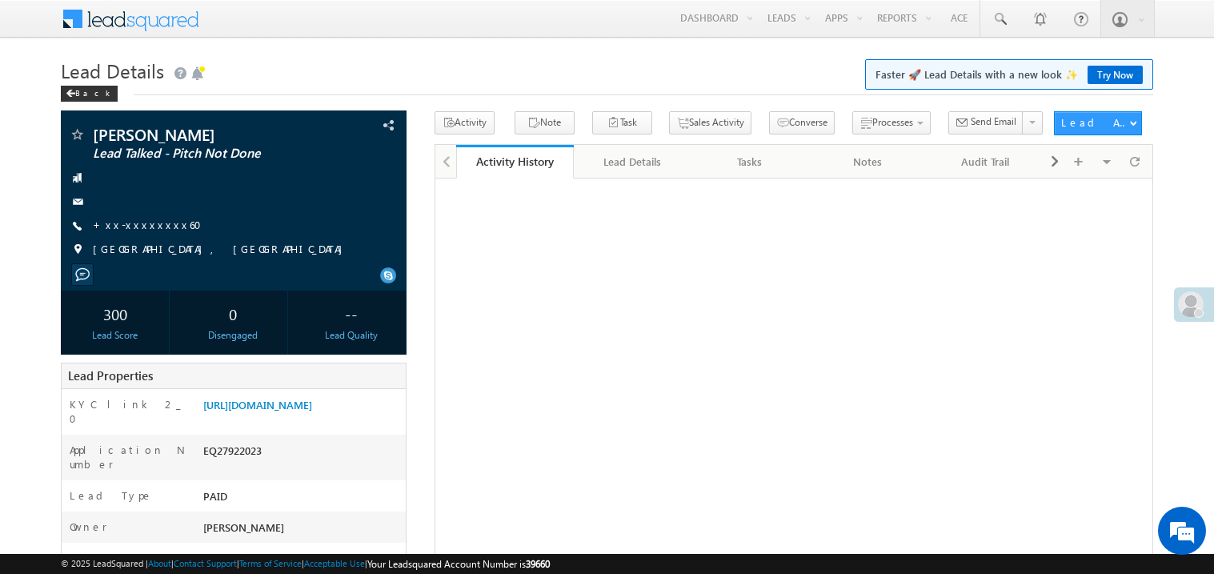 The height and width of the screenshot is (574, 1214). Describe the element at coordinates (538, 563) in the screenshot. I see `span: 39660` at that location.